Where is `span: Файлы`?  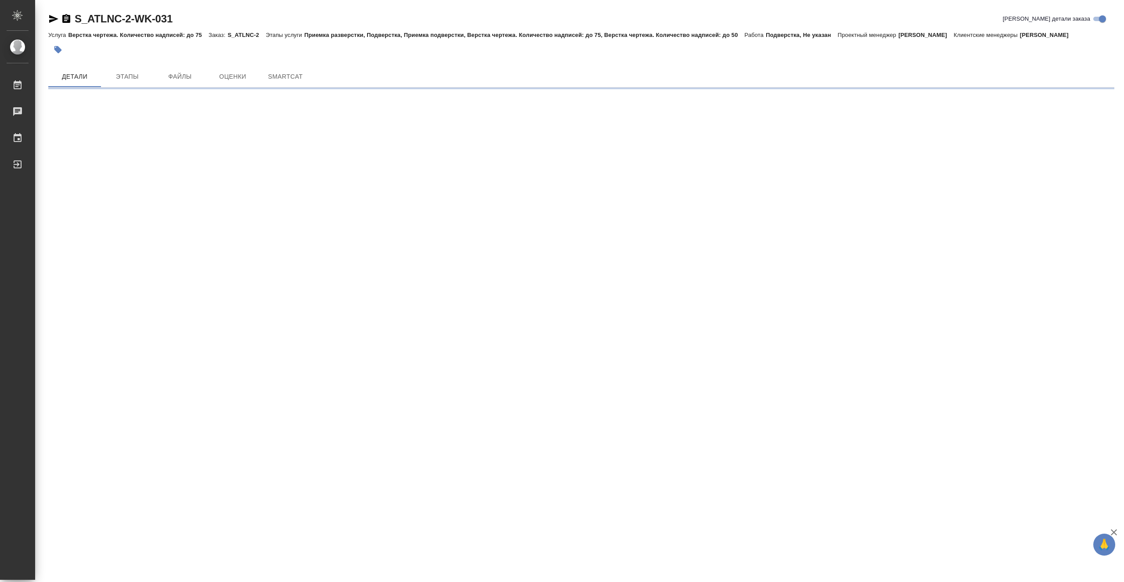 span: Файлы is located at coordinates (180, 76).